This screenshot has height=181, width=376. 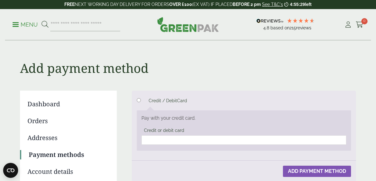 I want to click on label: Credit / DebitCard, so click(x=168, y=101).